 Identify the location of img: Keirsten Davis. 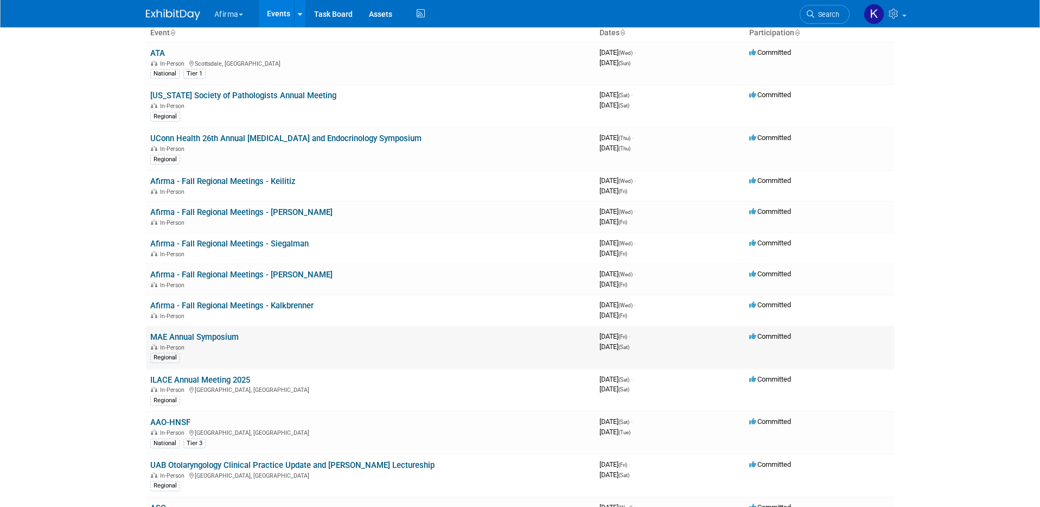
(874, 14).